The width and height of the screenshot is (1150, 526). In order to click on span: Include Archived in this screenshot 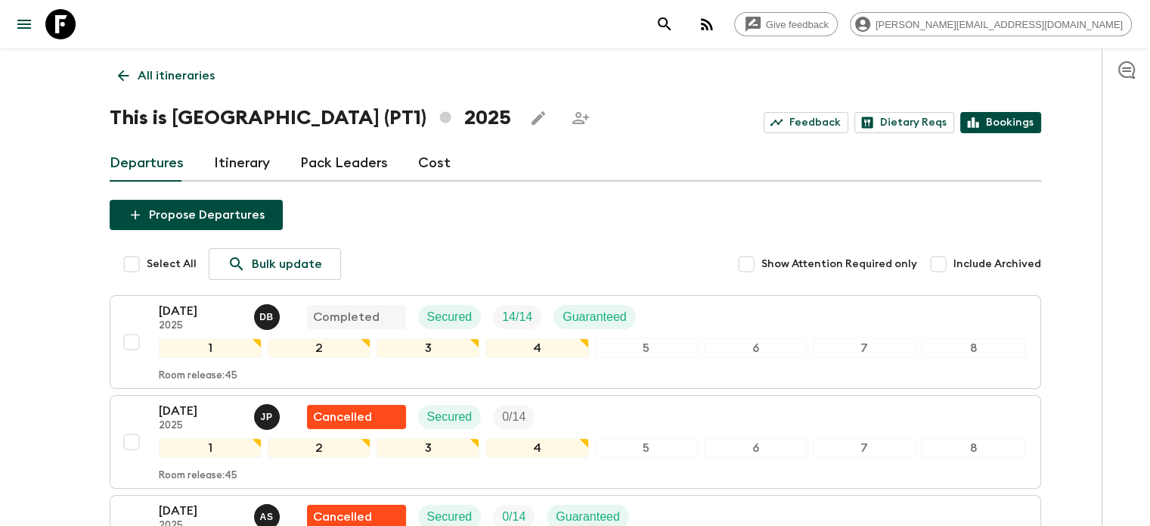, I will do `click(998, 264)`.